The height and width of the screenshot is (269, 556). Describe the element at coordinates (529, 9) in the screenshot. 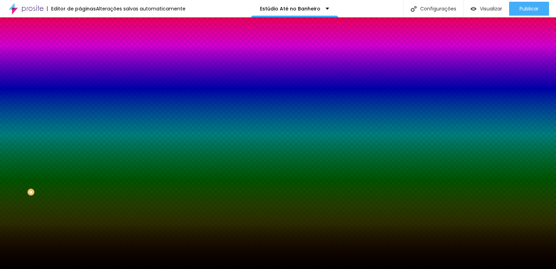

I see `span: Publicar` at that location.